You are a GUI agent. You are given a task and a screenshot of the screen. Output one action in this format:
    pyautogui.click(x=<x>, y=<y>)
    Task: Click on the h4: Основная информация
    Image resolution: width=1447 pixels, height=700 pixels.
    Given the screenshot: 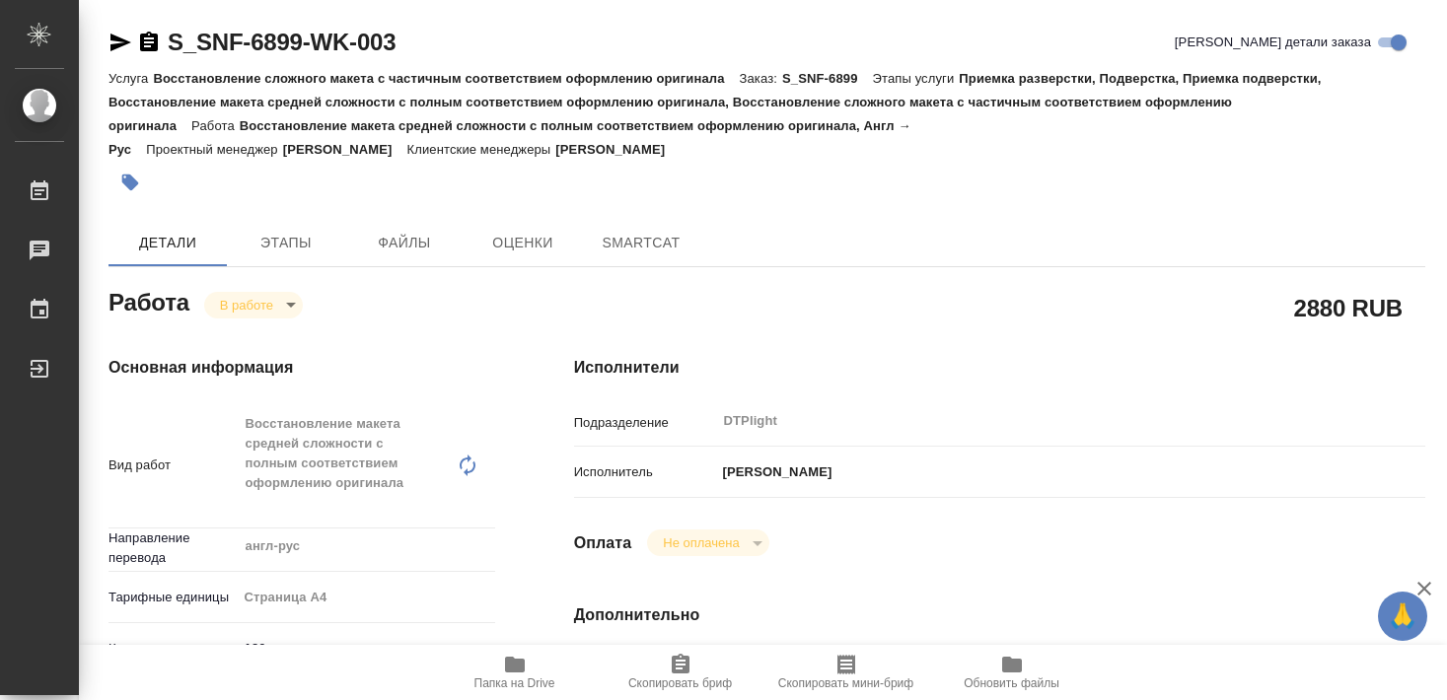 What is the action you would take?
    pyautogui.click(x=302, y=368)
    